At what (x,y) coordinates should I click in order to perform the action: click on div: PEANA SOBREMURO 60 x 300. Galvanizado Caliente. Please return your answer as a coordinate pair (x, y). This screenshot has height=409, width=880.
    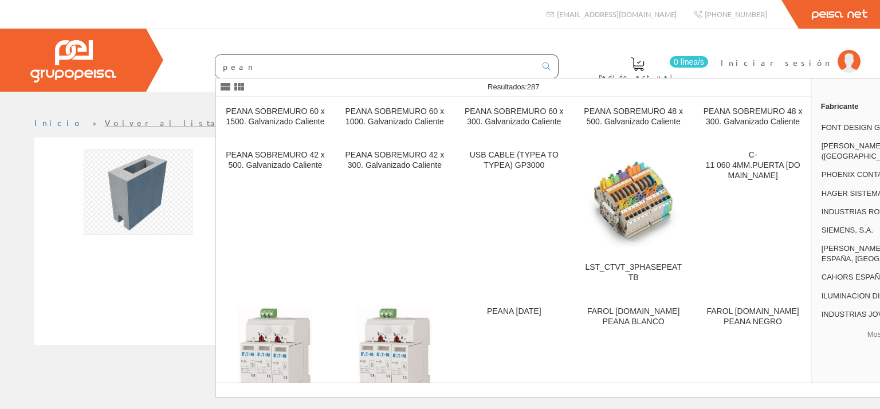
    Looking at the image, I should click on (514, 117).